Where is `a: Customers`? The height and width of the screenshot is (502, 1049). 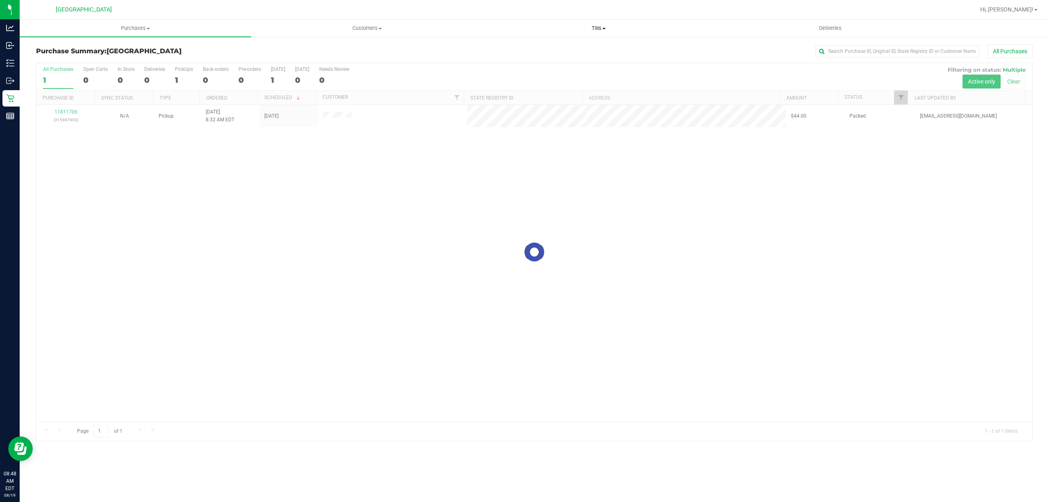
a: Customers is located at coordinates (367, 28).